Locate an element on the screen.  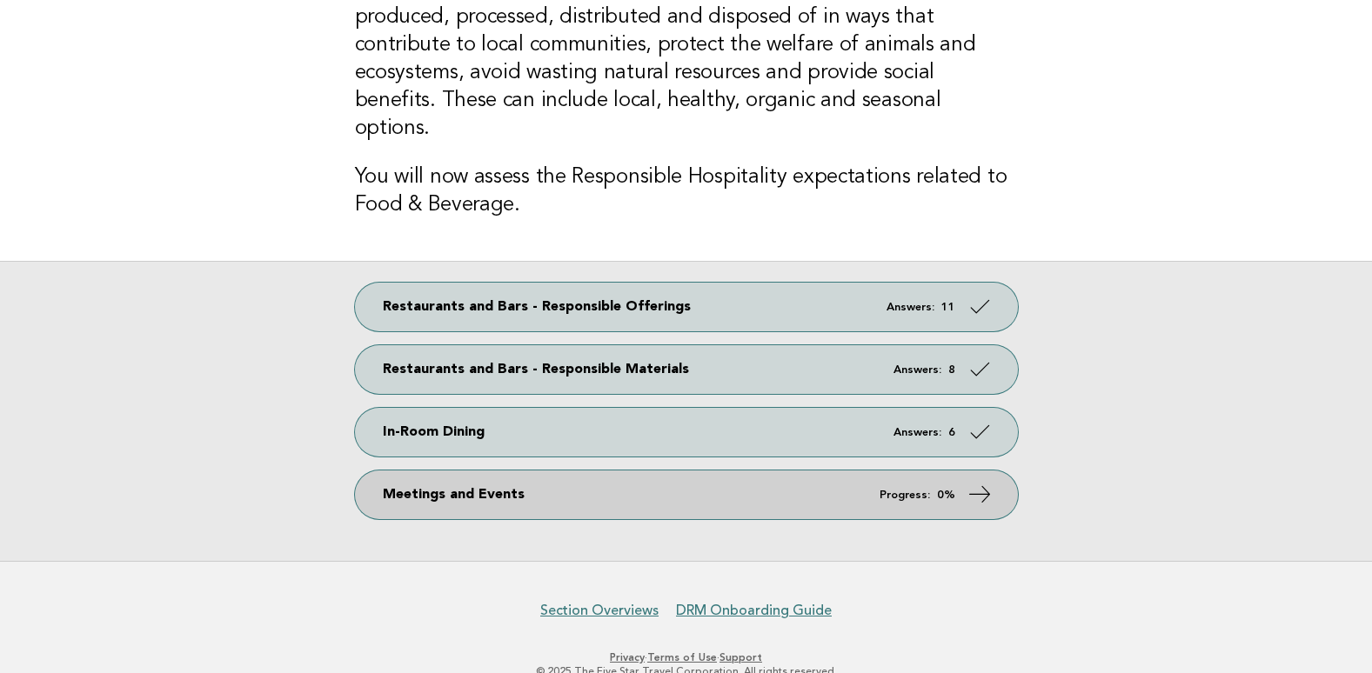
a: Section Overviews is located at coordinates (599, 611).